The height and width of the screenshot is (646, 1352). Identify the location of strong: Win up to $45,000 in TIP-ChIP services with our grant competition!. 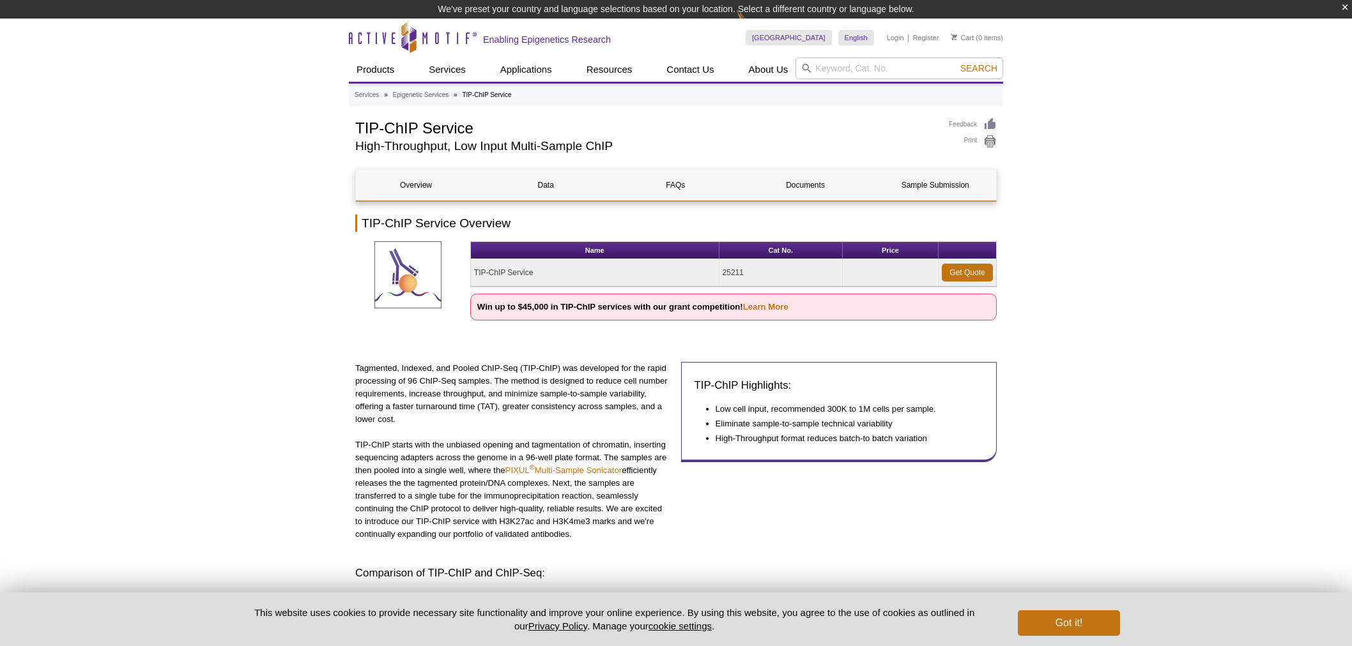
(632, 307).